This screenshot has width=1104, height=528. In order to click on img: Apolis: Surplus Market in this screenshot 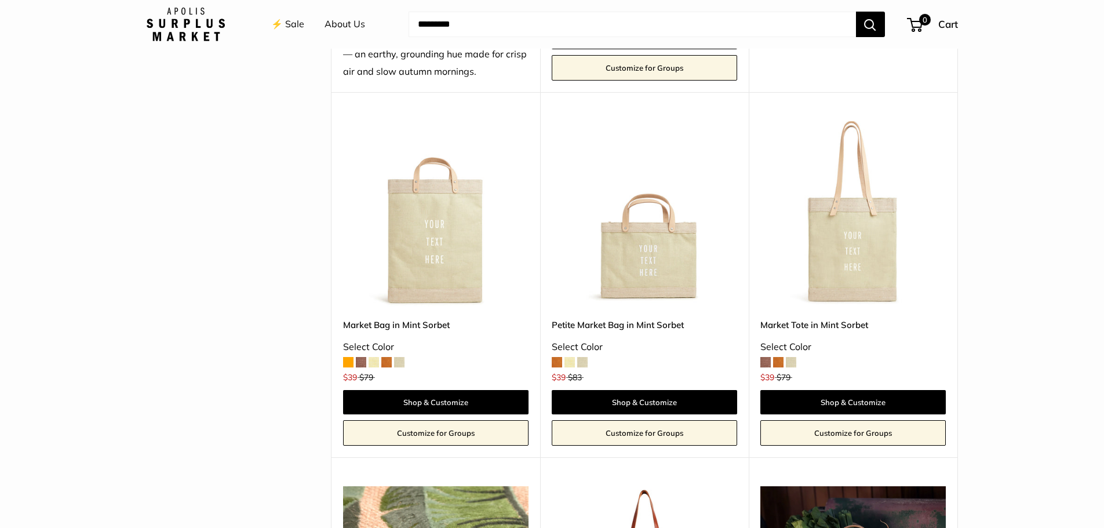, I will do `click(186, 24)`.